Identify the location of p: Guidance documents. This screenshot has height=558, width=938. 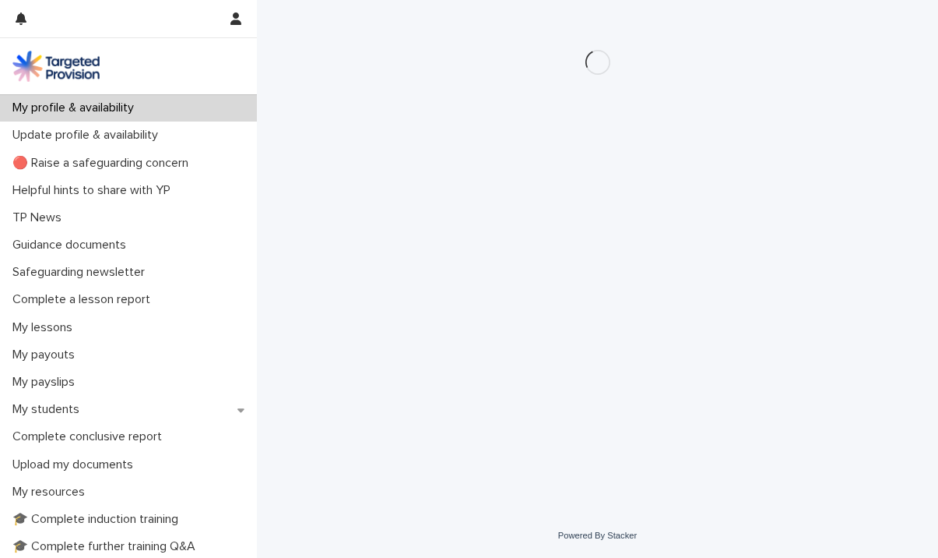
(72, 244).